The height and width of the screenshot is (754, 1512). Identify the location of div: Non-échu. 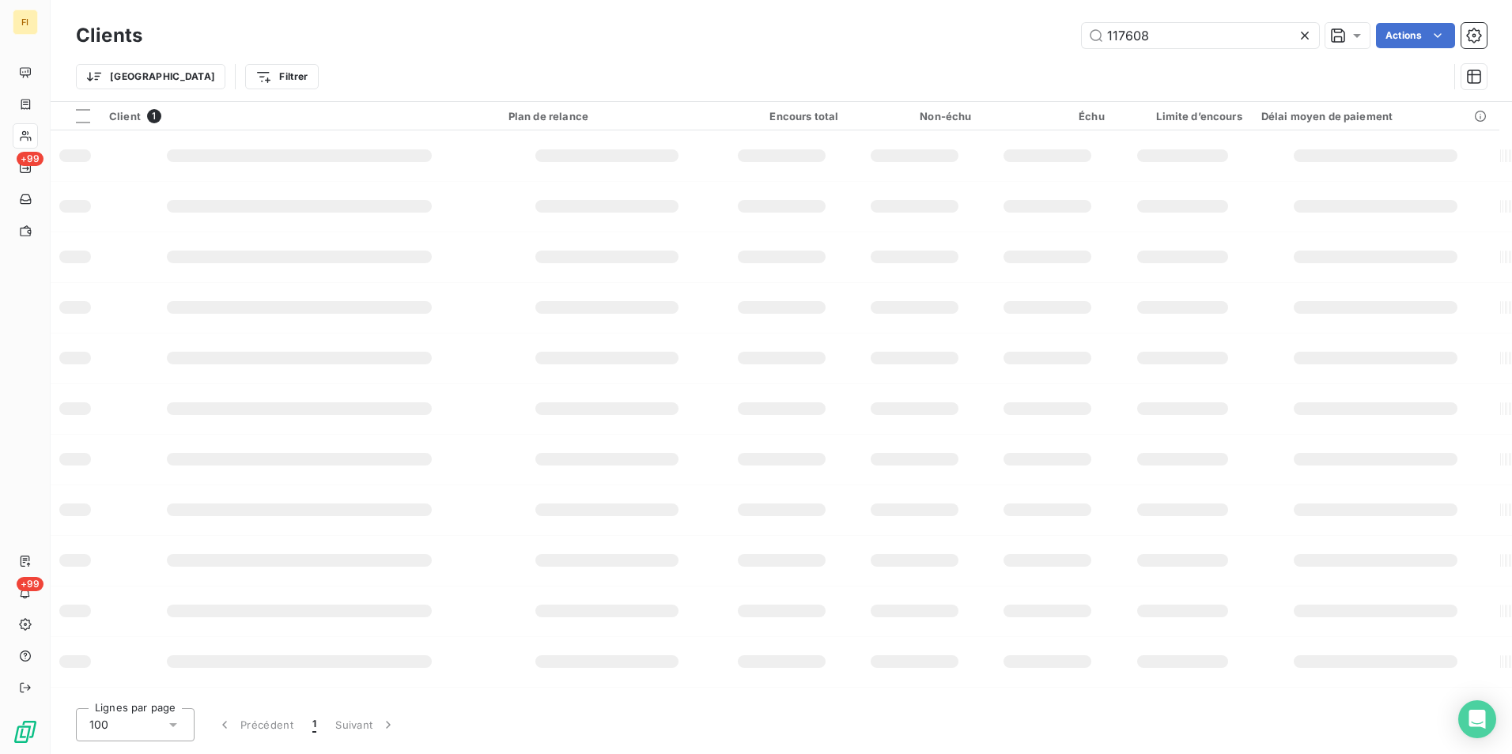
(914, 116).